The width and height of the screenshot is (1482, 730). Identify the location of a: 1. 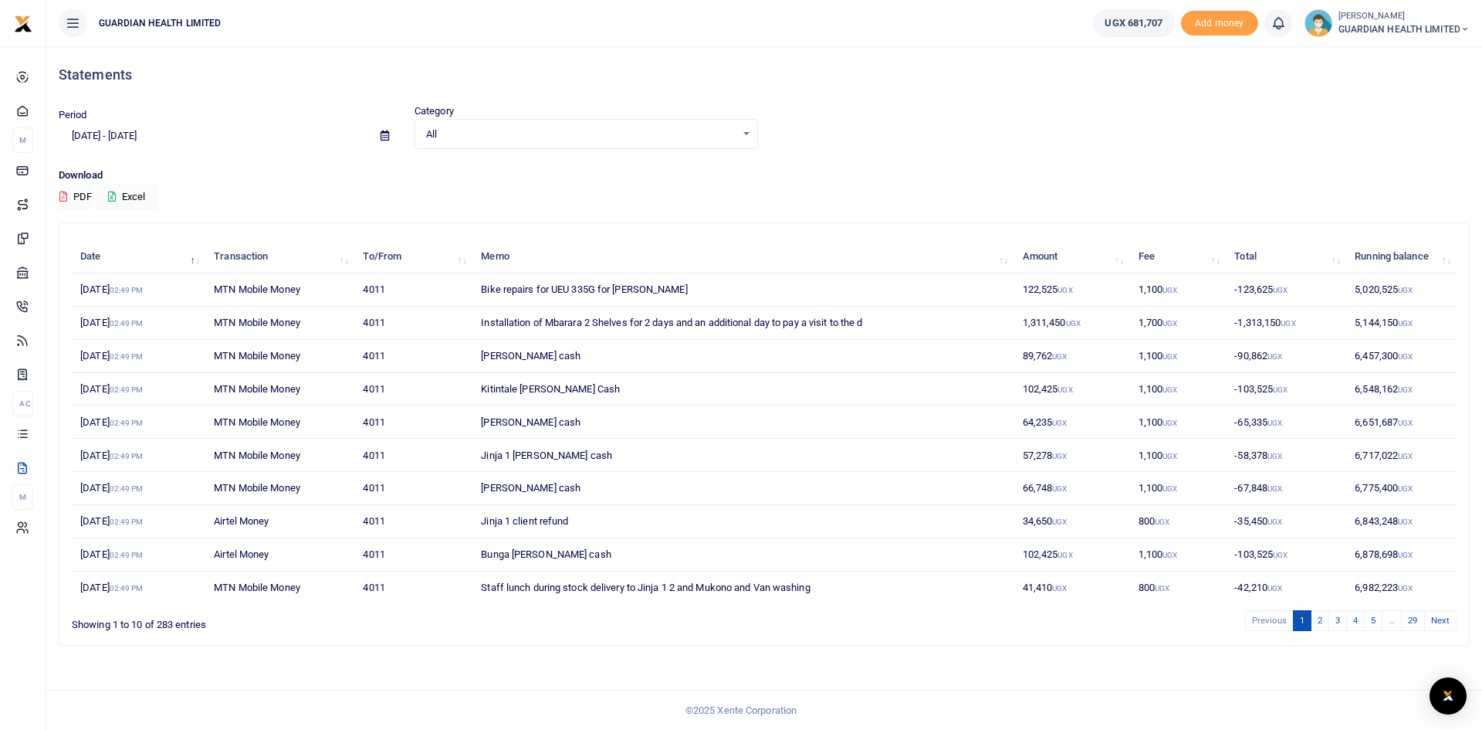
(1302, 620).